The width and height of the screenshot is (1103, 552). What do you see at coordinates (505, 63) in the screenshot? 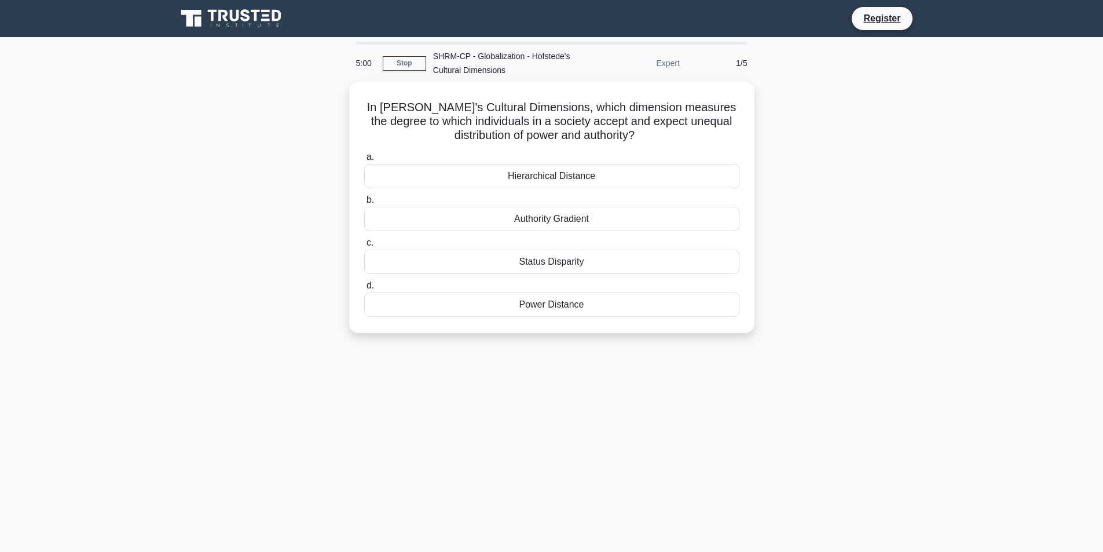
I see `div: SHRM-CP - Globalization - Hofstede's Cultural Dimensions` at bounding box center [505, 63].